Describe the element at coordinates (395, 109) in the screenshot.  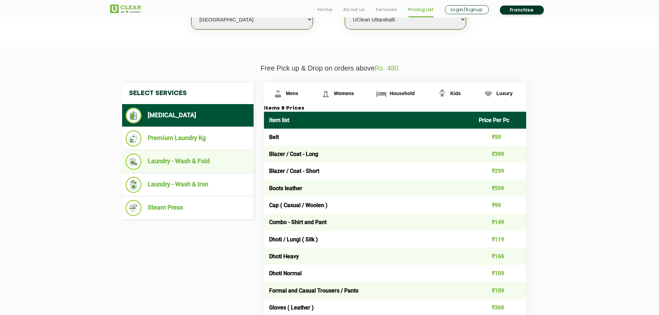
I see `h3: Items & Prices` at that location.